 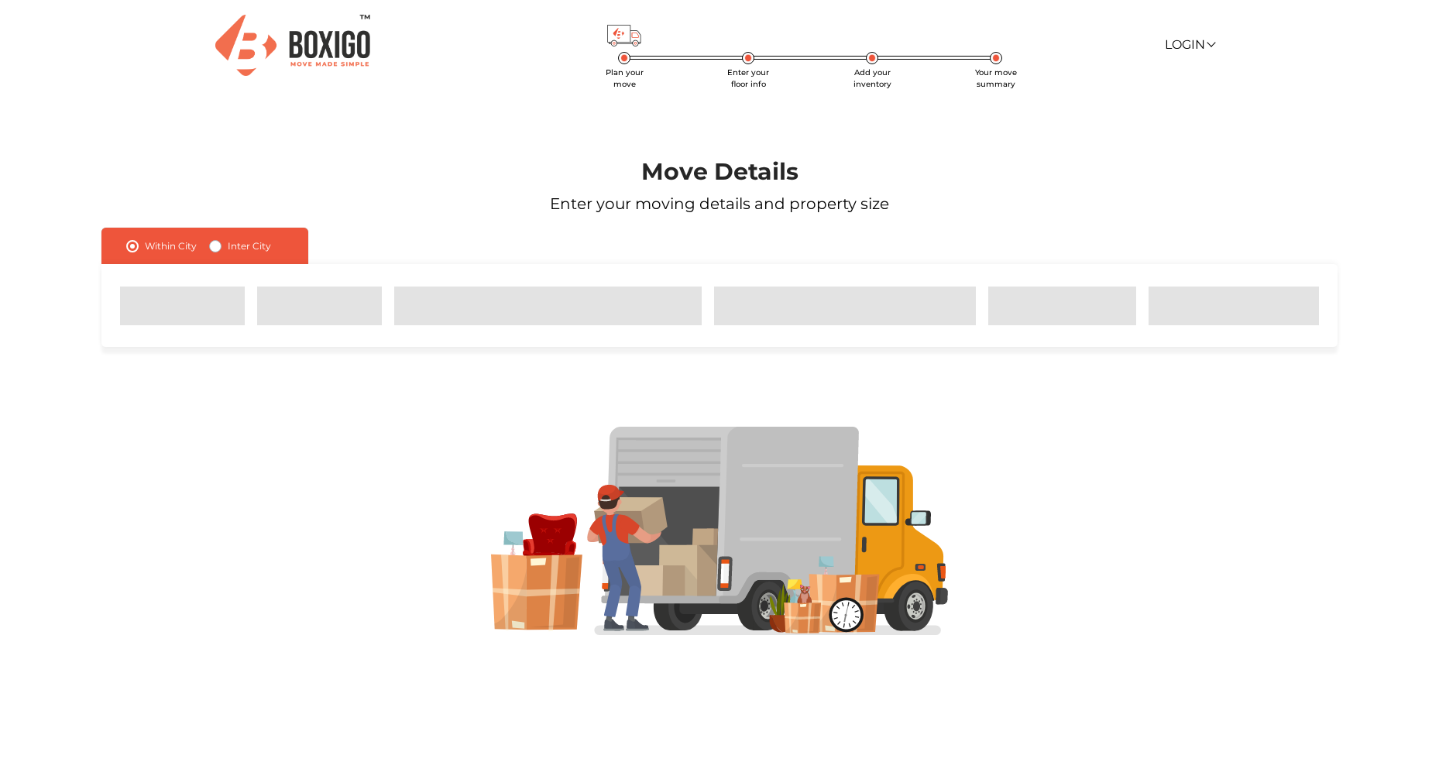 What do you see at coordinates (748, 78) in the screenshot?
I see `span: Enter your floor info` at bounding box center [748, 78].